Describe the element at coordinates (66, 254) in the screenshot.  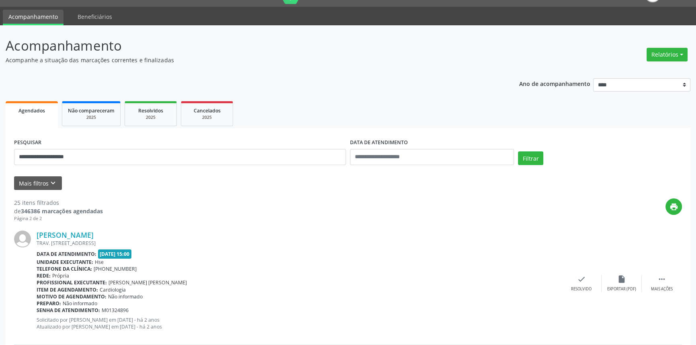
I see `b: Data de atendimento:` at that location.